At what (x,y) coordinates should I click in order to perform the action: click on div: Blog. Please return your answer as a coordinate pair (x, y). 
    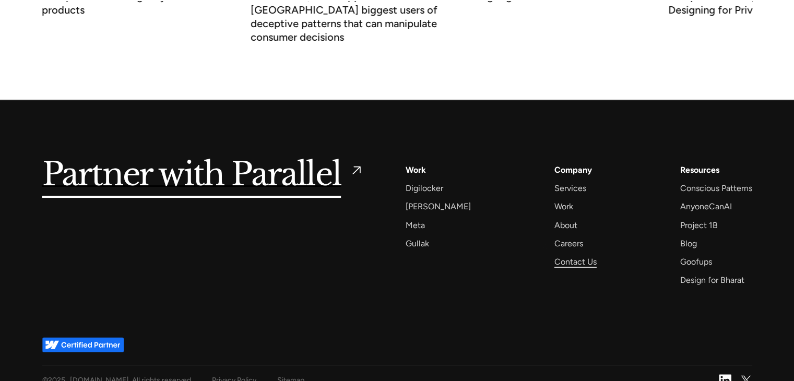
    Looking at the image, I should click on (688, 243).